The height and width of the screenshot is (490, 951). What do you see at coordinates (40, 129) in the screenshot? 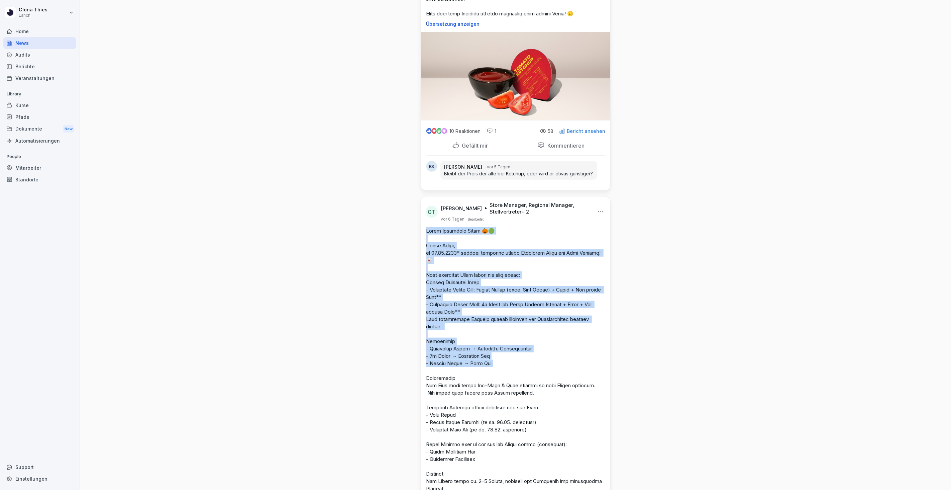
I see `a: DokumenteNew` at bounding box center [40, 129].